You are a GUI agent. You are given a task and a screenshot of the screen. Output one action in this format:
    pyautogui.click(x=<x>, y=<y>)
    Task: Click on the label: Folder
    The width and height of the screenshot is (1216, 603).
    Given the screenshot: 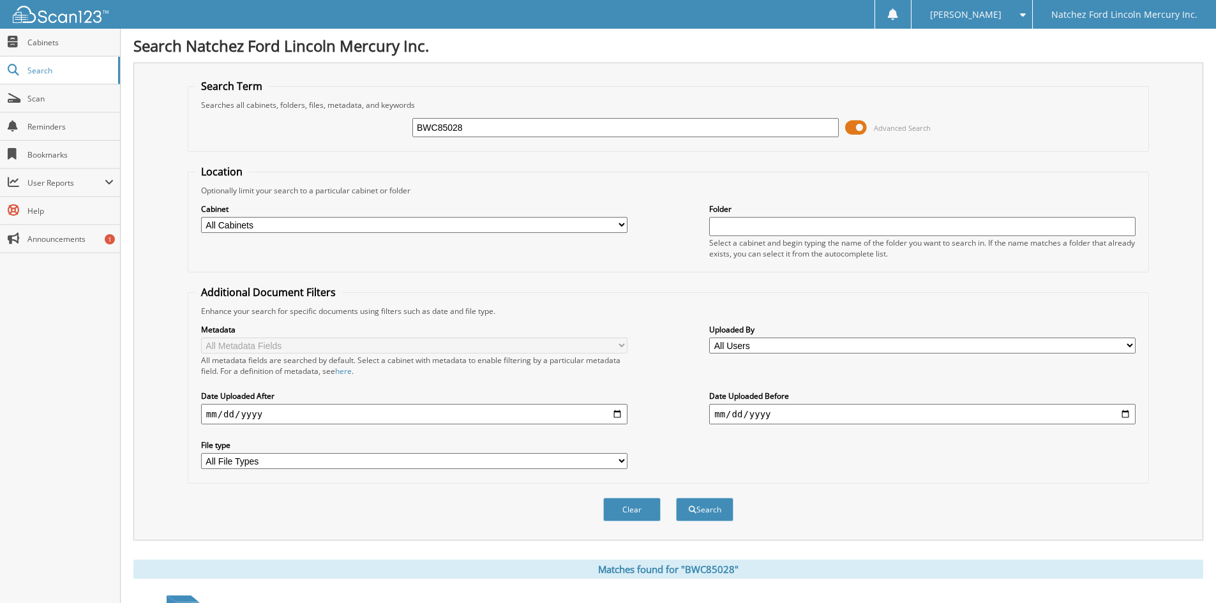 What is the action you would take?
    pyautogui.click(x=923, y=209)
    